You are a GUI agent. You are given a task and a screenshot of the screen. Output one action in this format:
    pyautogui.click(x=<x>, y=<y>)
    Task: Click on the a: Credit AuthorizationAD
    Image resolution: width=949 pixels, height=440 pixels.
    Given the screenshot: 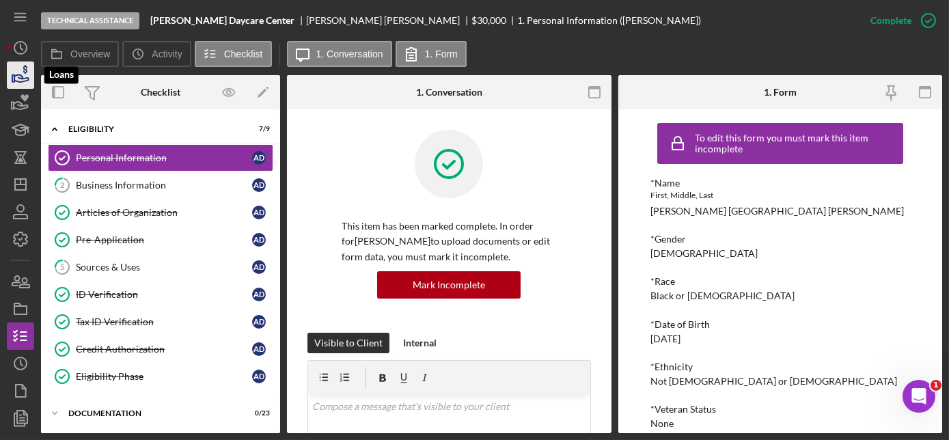 What is the action you would take?
    pyautogui.click(x=161, y=349)
    